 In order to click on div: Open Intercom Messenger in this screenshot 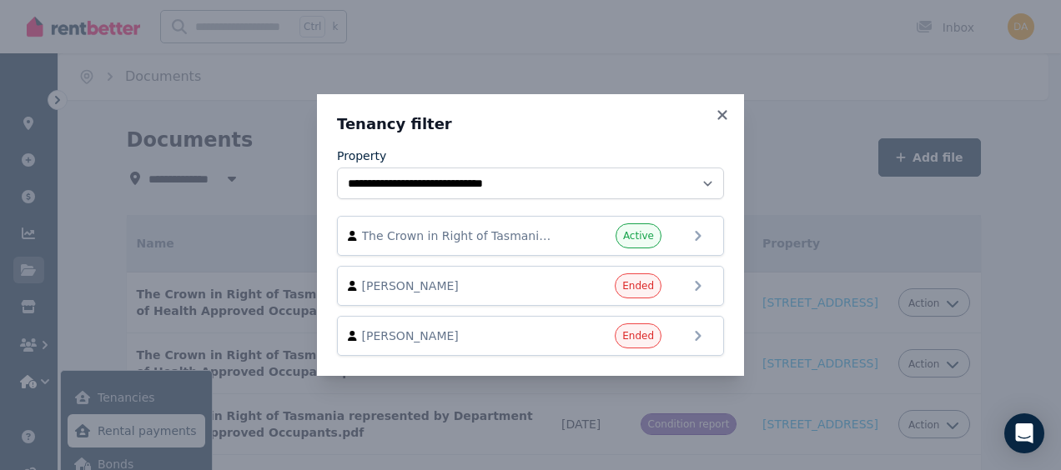, I will do `click(1024, 434)`.